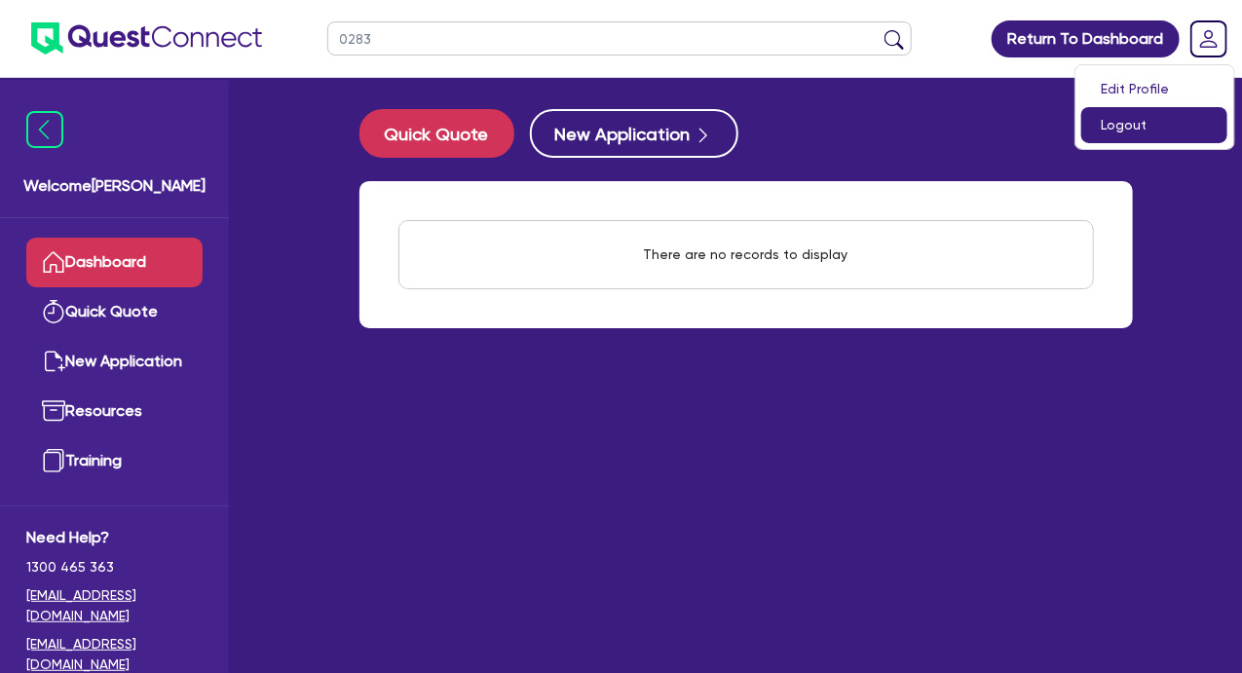 The width and height of the screenshot is (1242, 673). I want to click on a: Dropdown toggle, so click(1209, 39).